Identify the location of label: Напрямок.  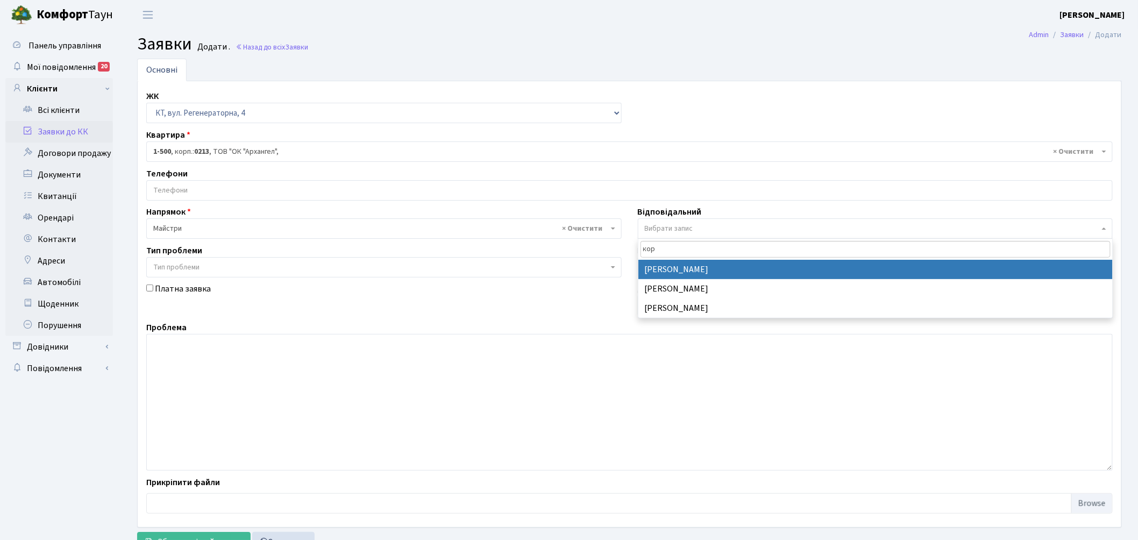
(168, 212).